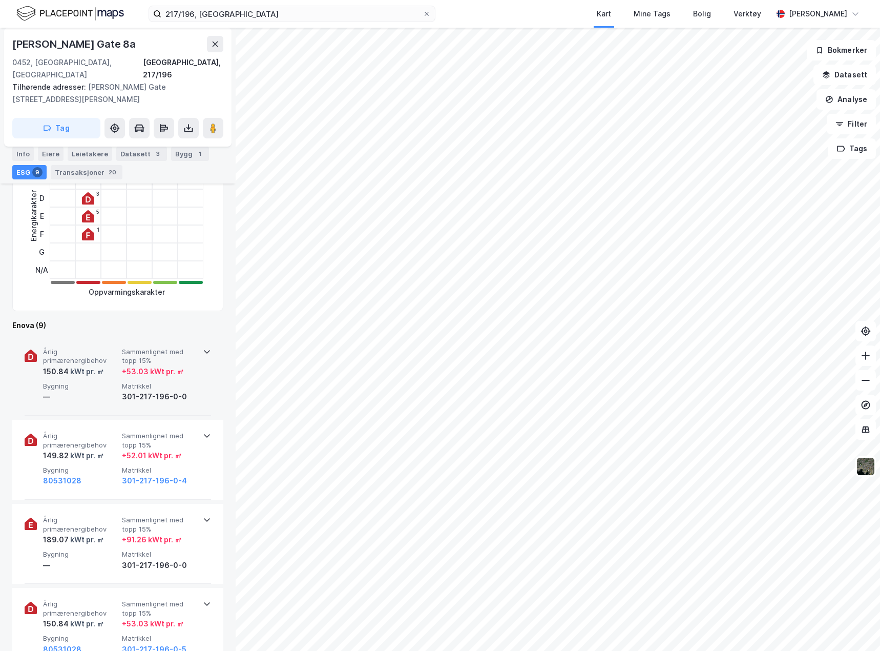  I want to click on div: Kart, so click(604, 14).